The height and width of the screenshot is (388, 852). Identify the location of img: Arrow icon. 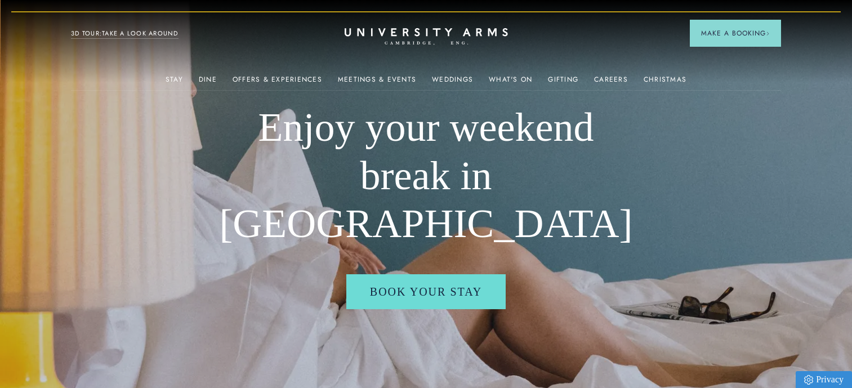
(767, 33).